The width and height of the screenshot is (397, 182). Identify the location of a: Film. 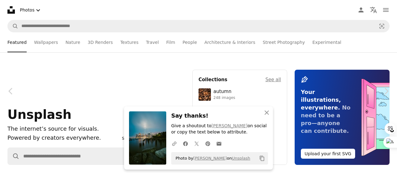
(171, 42).